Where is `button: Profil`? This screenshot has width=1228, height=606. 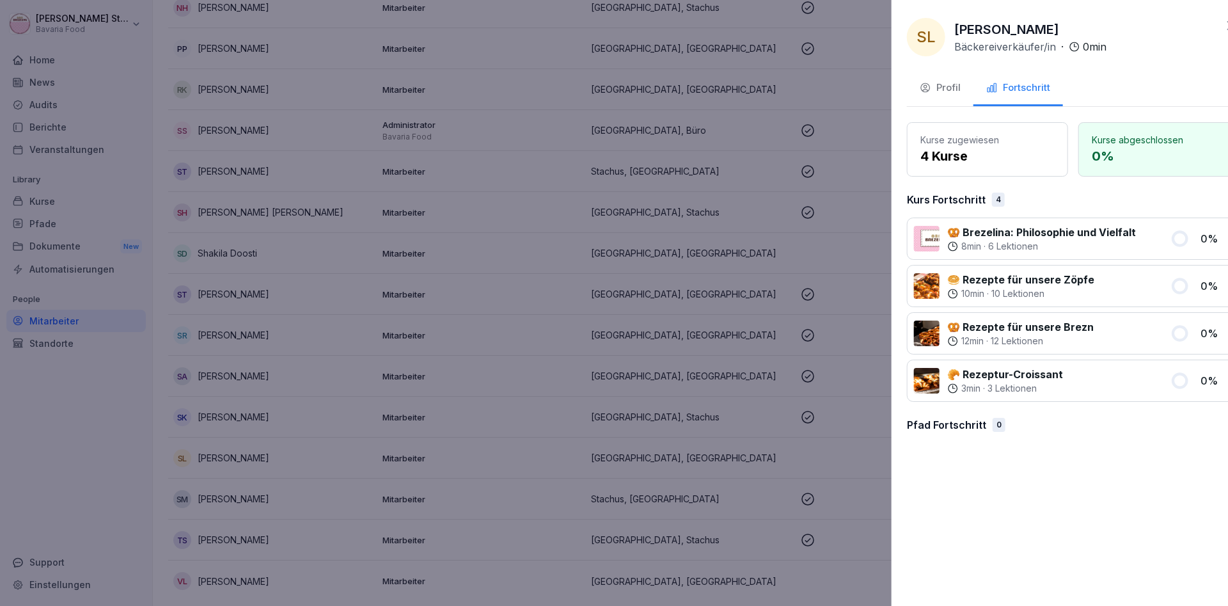
button: Profil is located at coordinates (940, 89).